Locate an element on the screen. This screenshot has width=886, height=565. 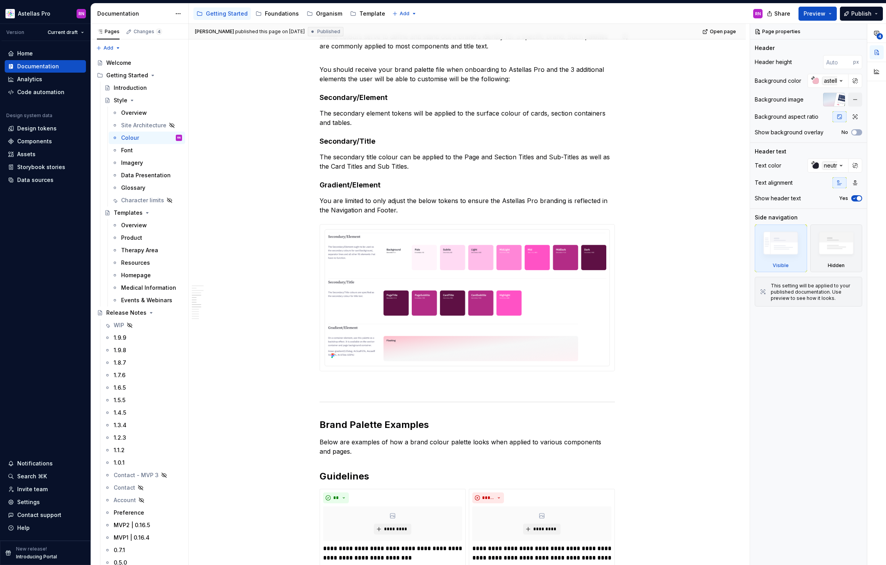
div: Invite team is located at coordinates (32, 490).